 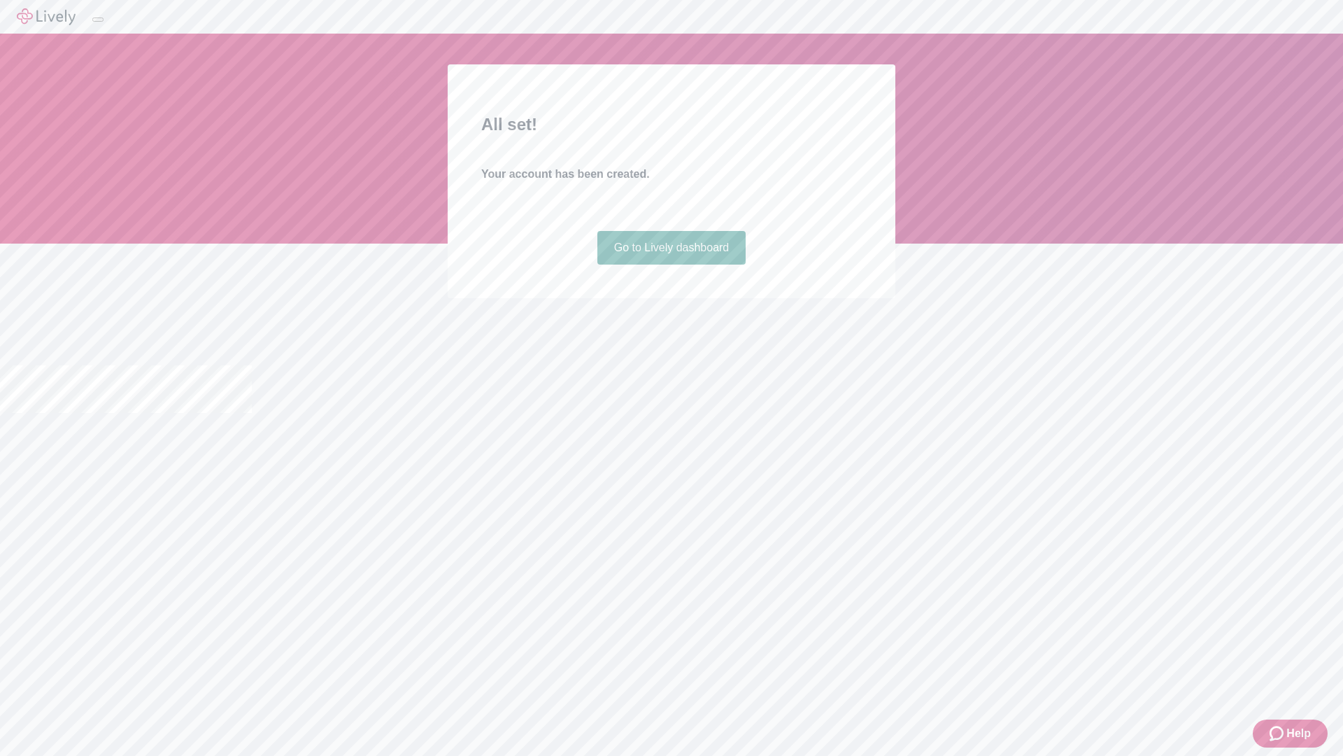 What do you see at coordinates (672, 125) in the screenshot?
I see `h2: All set!` at bounding box center [672, 125].